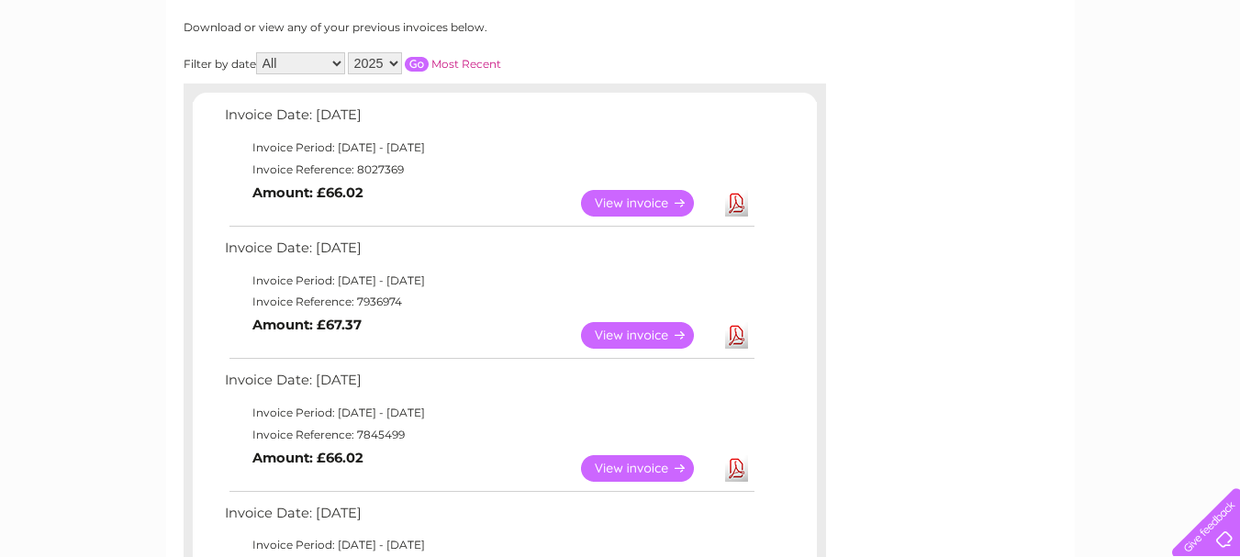 The image size is (1240, 557). Describe the element at coordinates (466, 63) in the screenshot. I see `a: Most Recent` at that location.